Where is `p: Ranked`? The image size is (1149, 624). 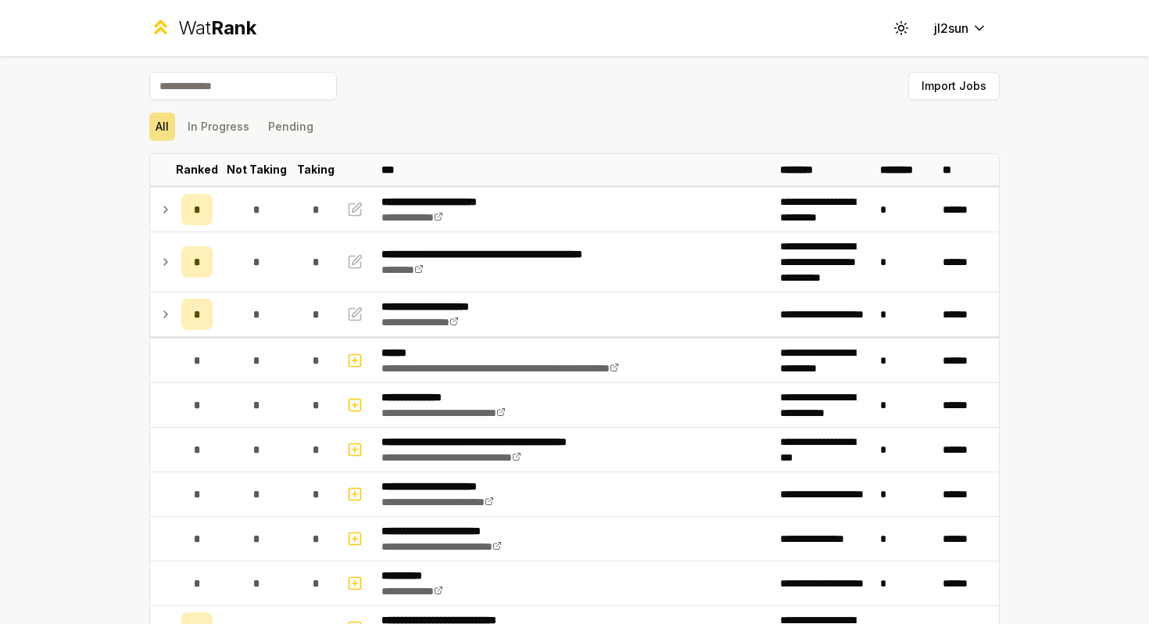
p: Ranked is located at coordinates (197, 170).